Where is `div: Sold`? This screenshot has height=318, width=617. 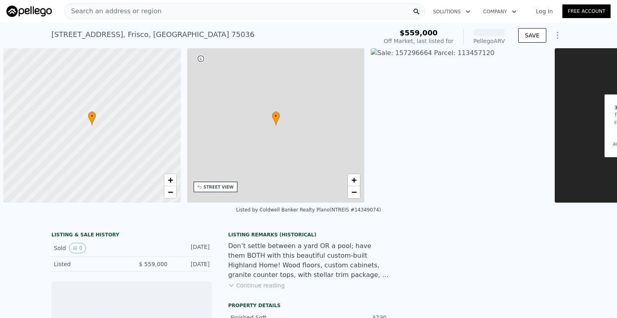 div: Sold is located at coordinates (90, 248).